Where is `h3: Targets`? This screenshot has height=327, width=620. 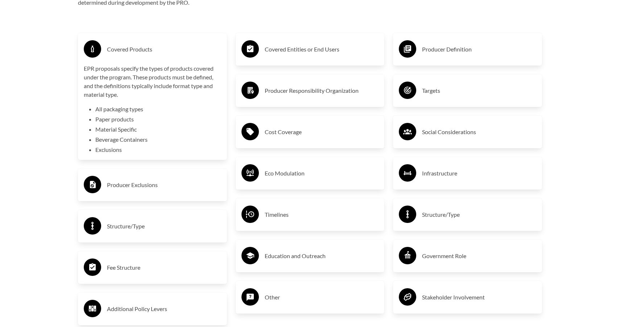
h3: Targets is located at coordinates (479, 91).